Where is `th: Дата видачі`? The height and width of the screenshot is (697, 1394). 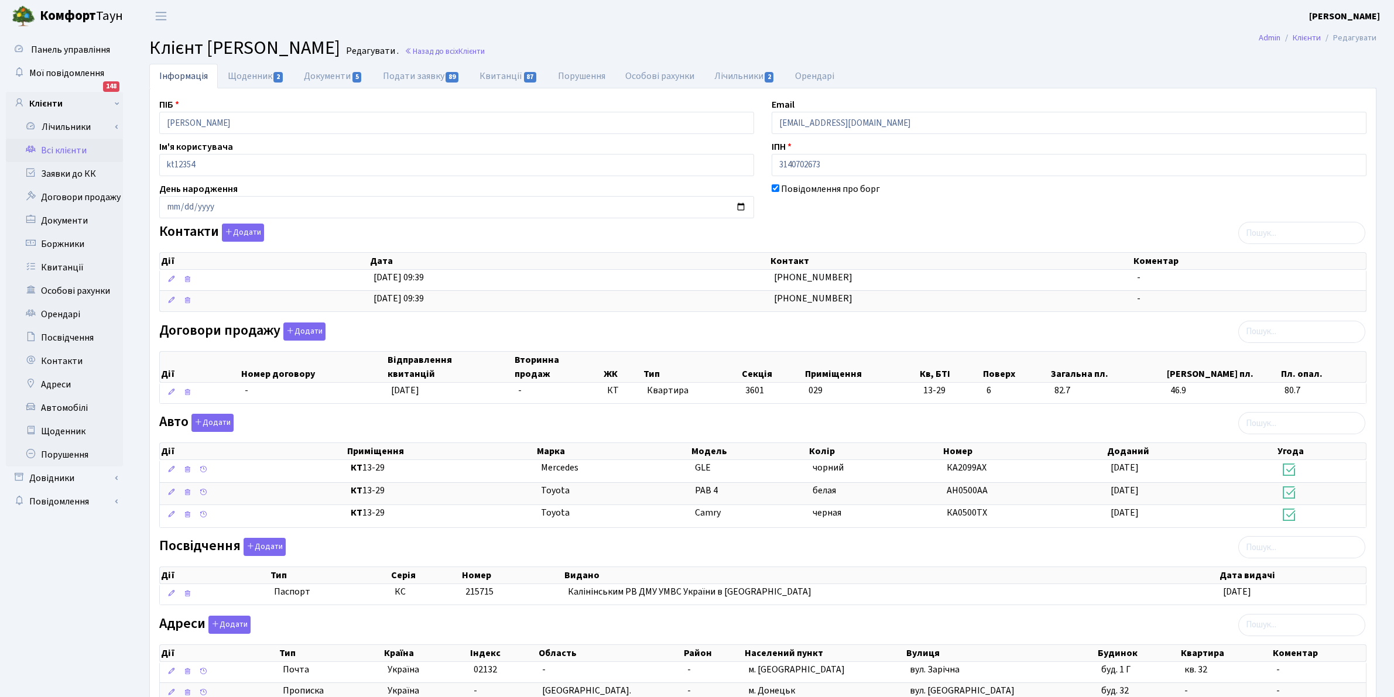 th: Дата видачі is located at coordinates (1292, 576).